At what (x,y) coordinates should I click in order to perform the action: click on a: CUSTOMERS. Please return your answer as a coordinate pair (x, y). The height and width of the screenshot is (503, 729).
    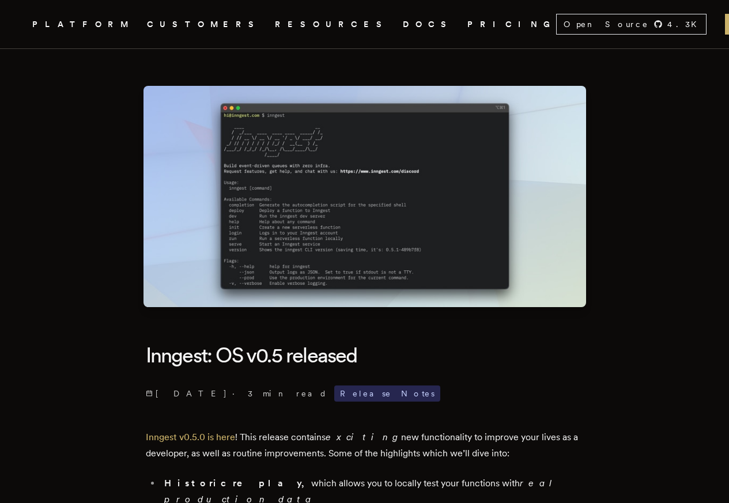
    Looking at the image, I should click on (204, 24).